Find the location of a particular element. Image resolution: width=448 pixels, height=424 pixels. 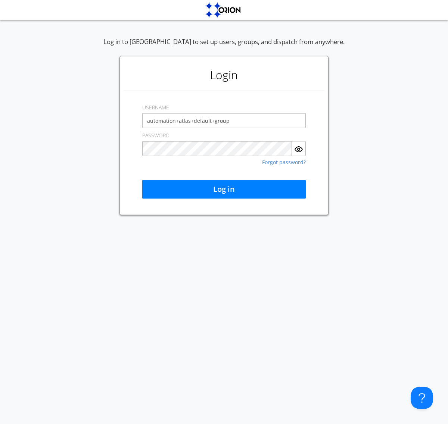

a: Forgot password? is located at coordinates (284, 162).